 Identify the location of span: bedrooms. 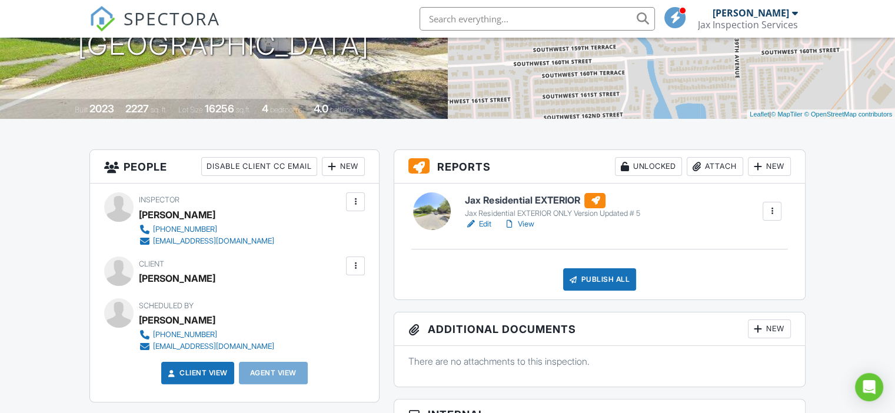
(286, 109).